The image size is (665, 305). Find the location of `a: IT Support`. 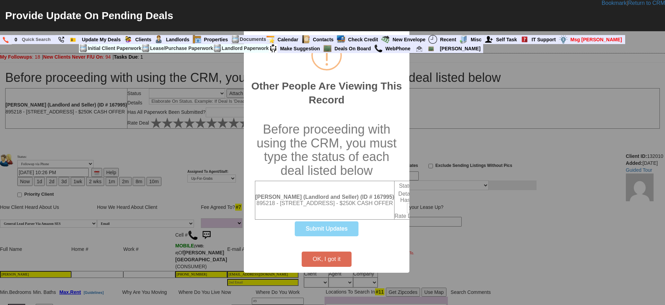

a: IT Support is located at coordinates (544, 40).